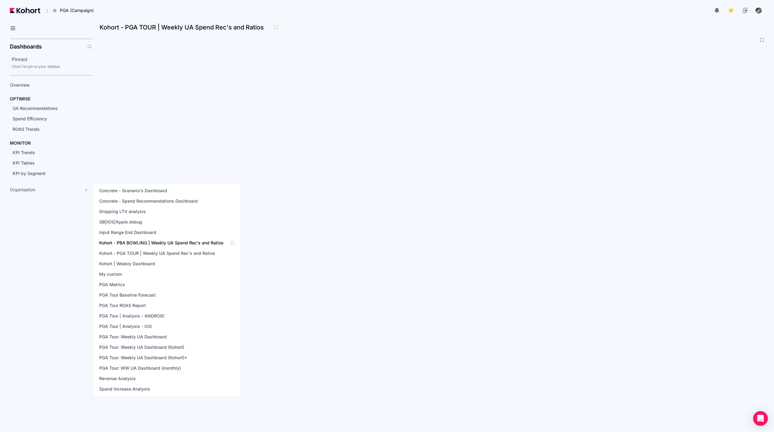 The image size is (774, 432). What do you see at coordinates (122, 211) in the screenshot?
I see `span: Dropping LTV analysis` at bounding box center [122, 211].